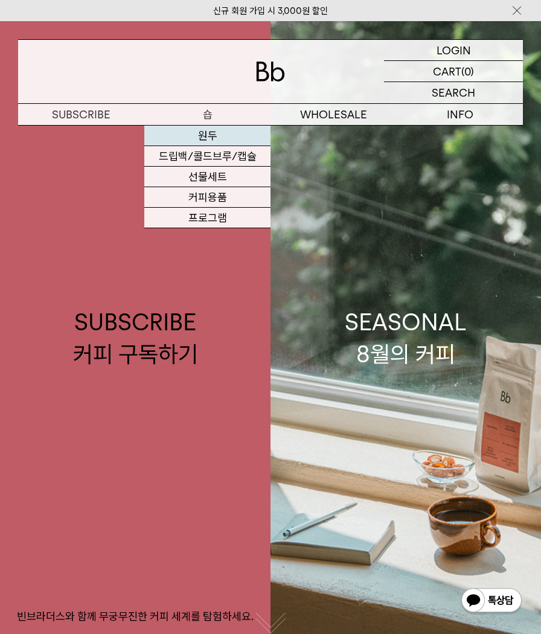  What do you see at coordinates (81, 114) in the screenshot?
I see `a: SUBSCRIBE` at bounding box center [81, 114].